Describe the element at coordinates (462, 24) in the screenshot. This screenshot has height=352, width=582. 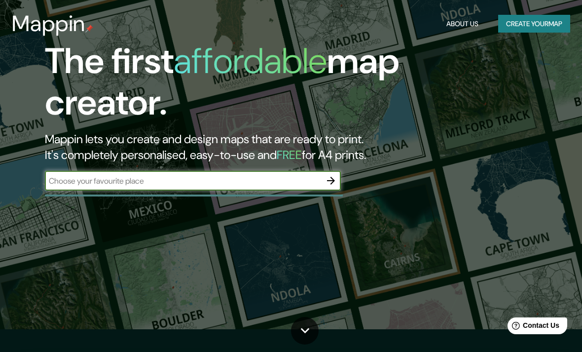
I see `button: About Us` at that location.